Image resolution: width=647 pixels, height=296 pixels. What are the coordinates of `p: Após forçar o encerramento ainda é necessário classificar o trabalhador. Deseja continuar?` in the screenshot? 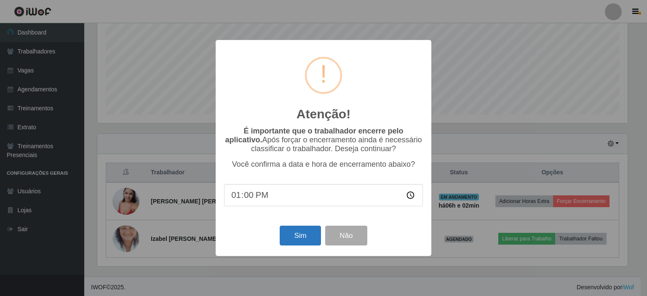 It's located at (324, 140).